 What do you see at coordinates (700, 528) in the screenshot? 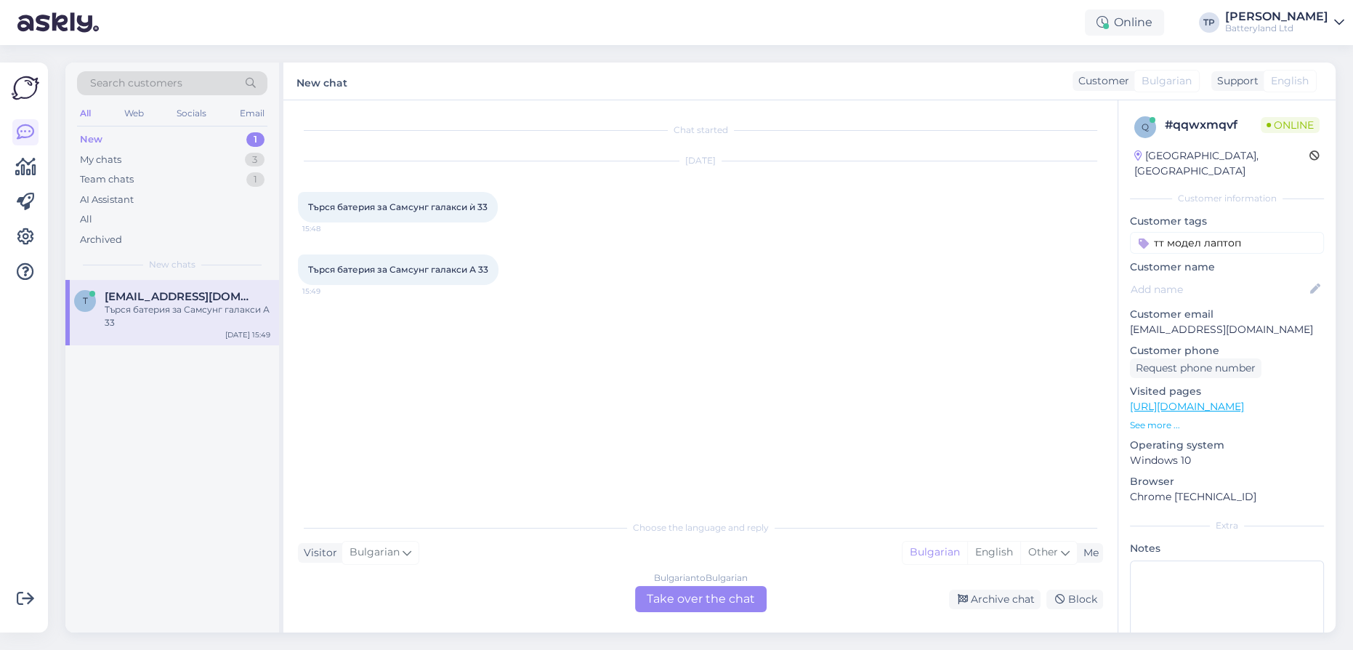
I see `div: Choose the language and reply` at bounding box center [700, 528].